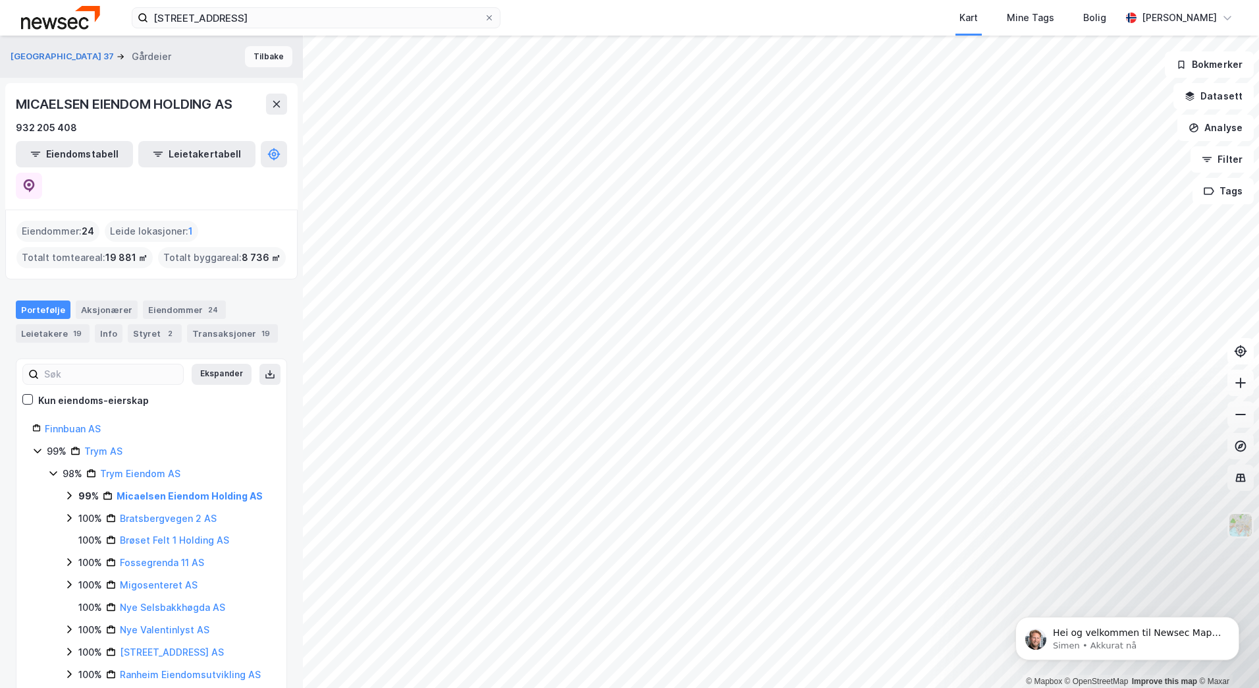 This screenshot has height=688, width=1259. What do you see at coordinates (1097, 681) in the screenshot?
I see `a: OpenStreetMap` at bounding box center [1097, 681].